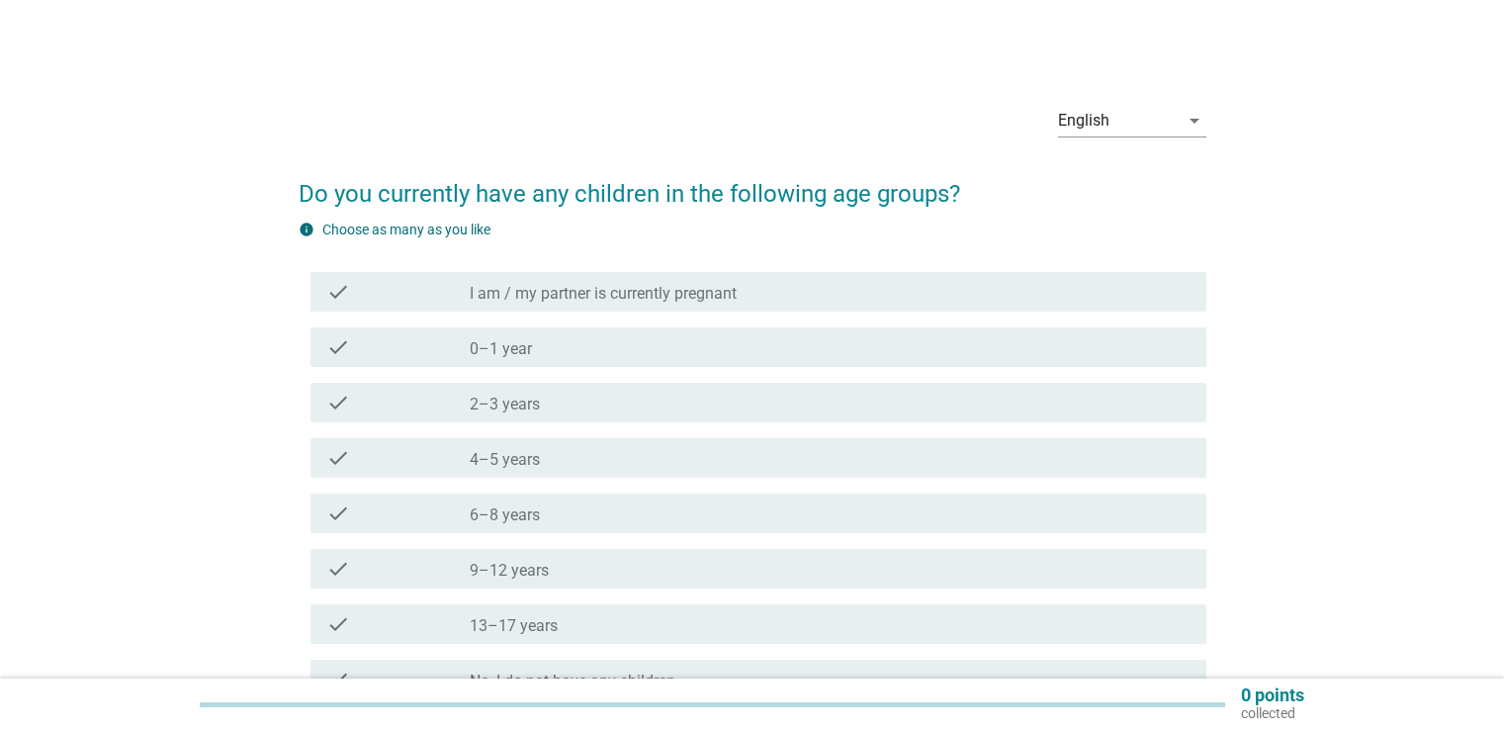  Describe the element at coordinates (406, 229) in the screenshot. I see `label: Choose as many as you like` at that location.